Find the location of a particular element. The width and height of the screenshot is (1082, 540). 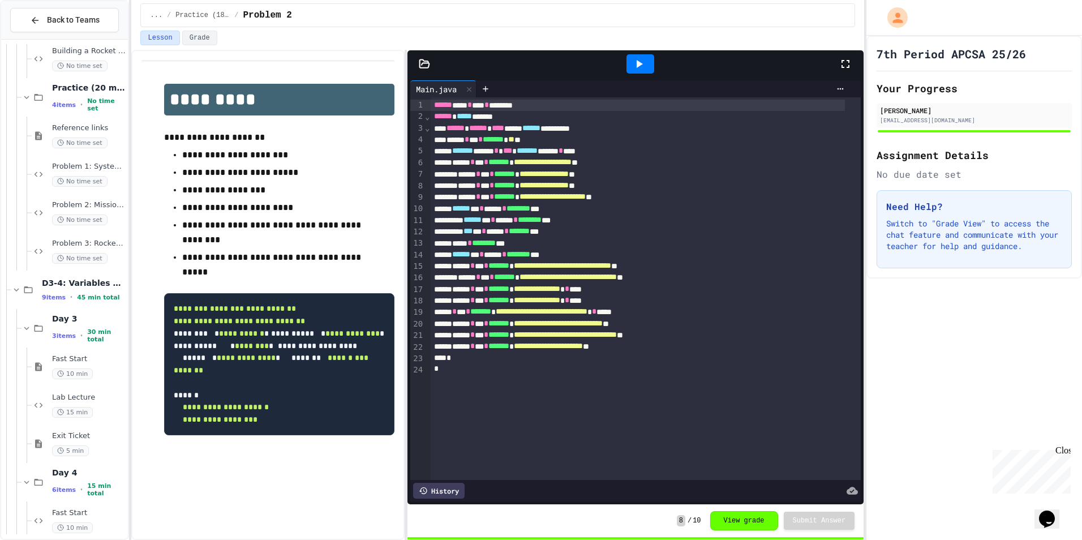

span: Problem 2 is located at coordinates (268, 15).